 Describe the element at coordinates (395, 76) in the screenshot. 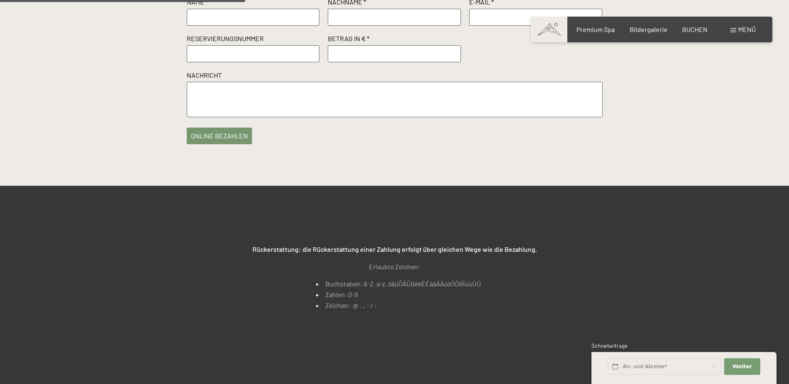

I see `label: Nachricht` at that location.